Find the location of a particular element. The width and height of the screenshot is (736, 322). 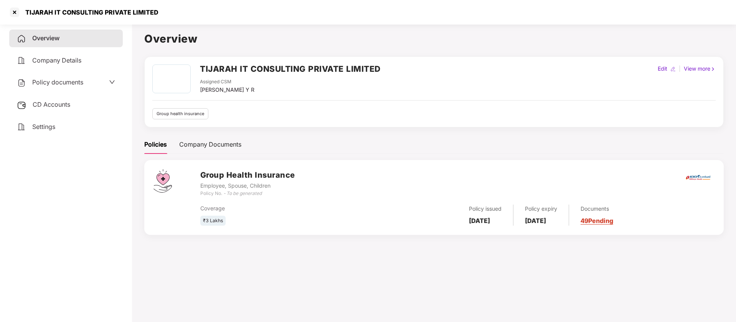

div: Group health insurance is located at coordinates (180, 114).